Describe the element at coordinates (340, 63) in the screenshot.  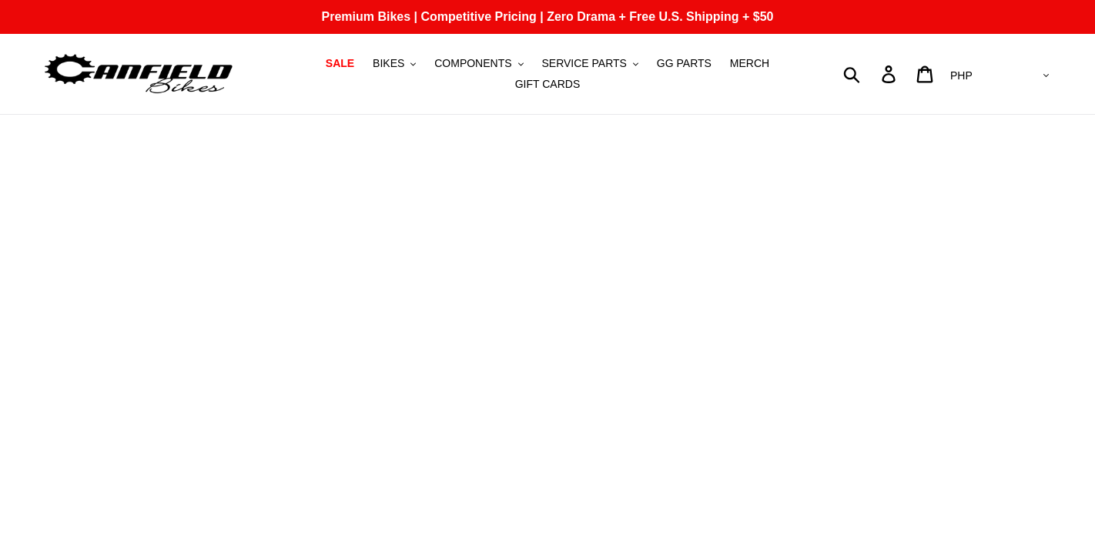
I see `span: SALE` at that location.